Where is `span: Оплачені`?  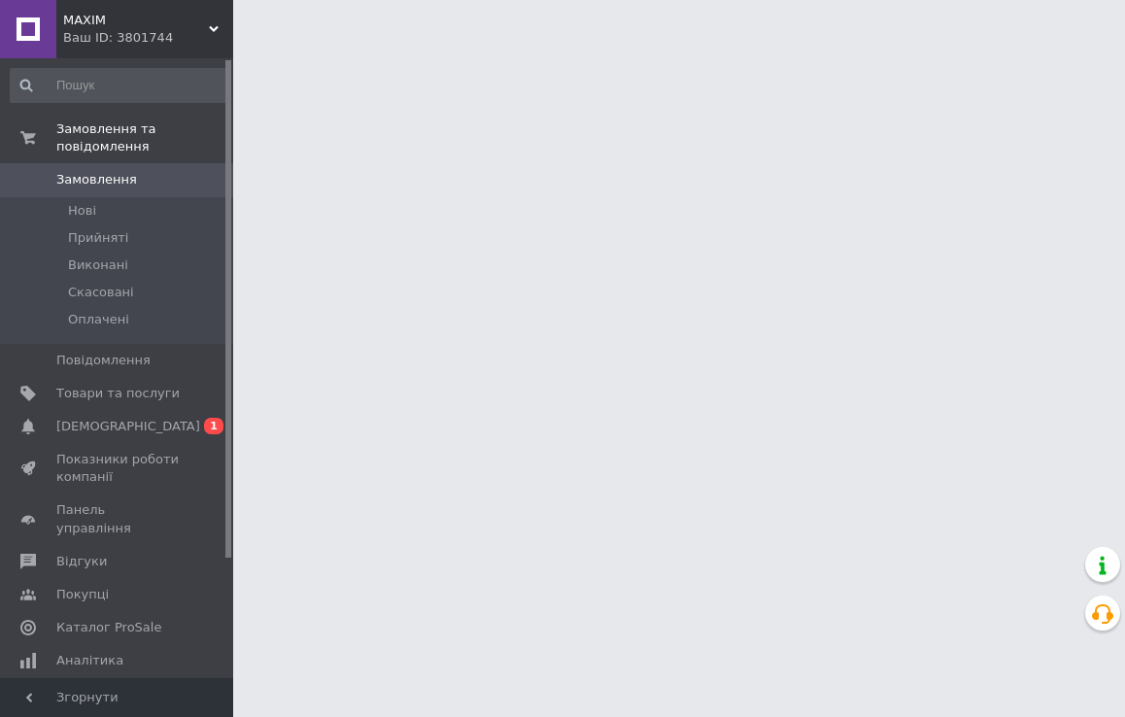 span: Оплачені is located at coordinates (98, 319).